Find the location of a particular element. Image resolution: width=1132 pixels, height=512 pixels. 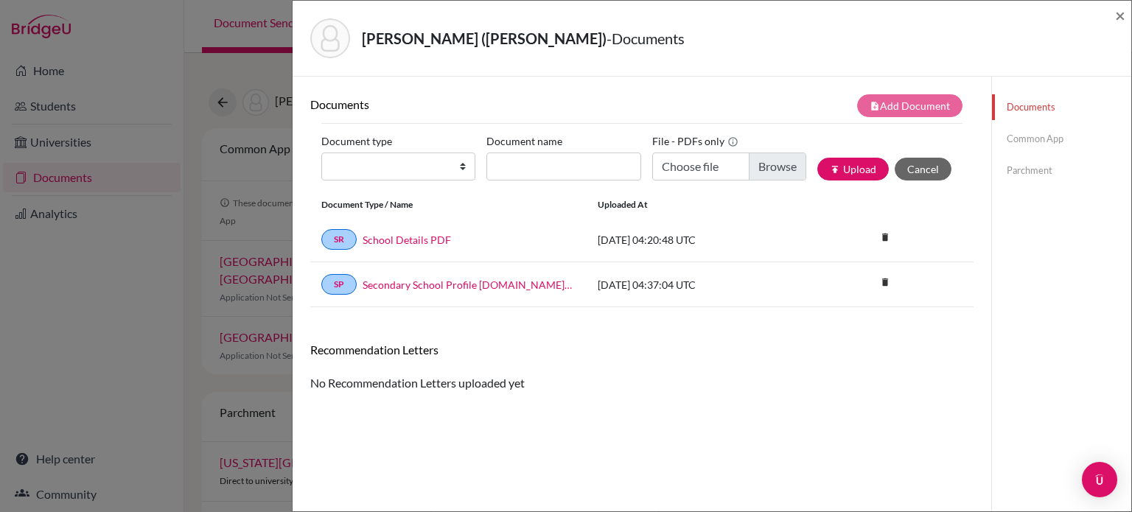

button: publishUpload is located at coordinates (853, 169).